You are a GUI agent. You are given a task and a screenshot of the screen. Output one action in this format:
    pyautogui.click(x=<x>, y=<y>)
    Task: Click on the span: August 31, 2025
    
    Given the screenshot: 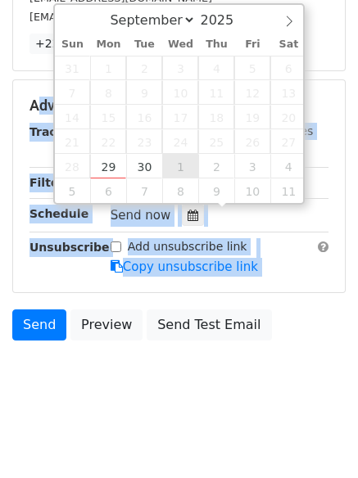 What is the action you would take?
    pyautogui.click(x=73, y=68)
    